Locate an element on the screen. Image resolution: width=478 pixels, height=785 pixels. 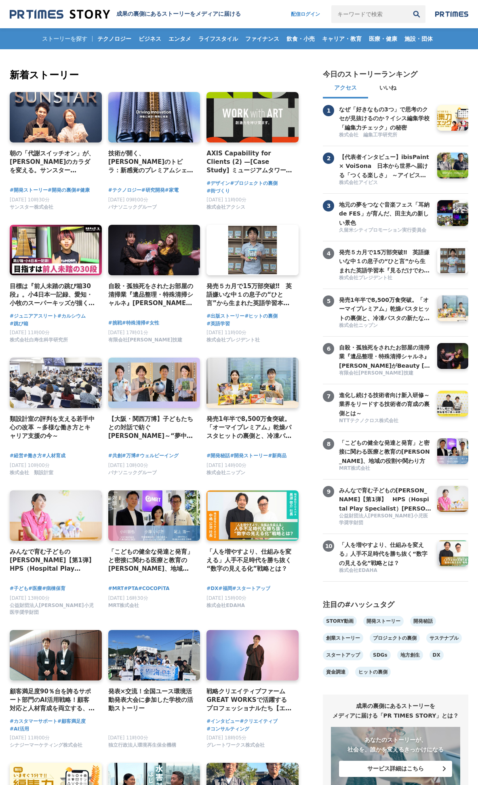
a: STORY動画 is located at coordinates (340, 621).